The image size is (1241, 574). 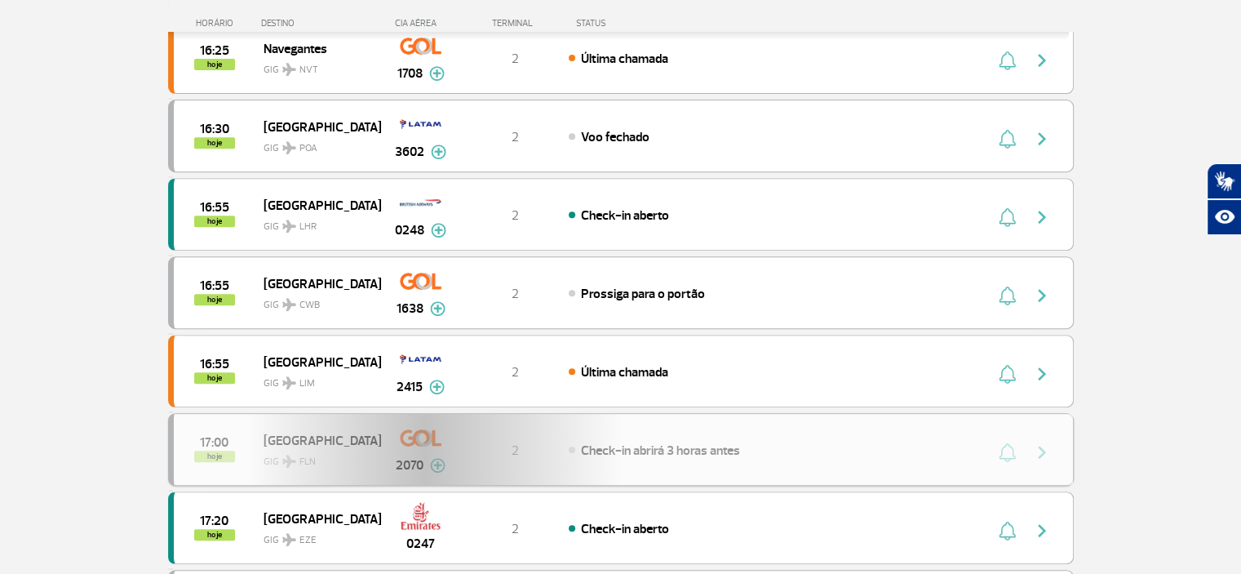 What do you see at coordinates (410, 308) in the screenshot?
I see `span: 1638` at bounding box center [410, 308].